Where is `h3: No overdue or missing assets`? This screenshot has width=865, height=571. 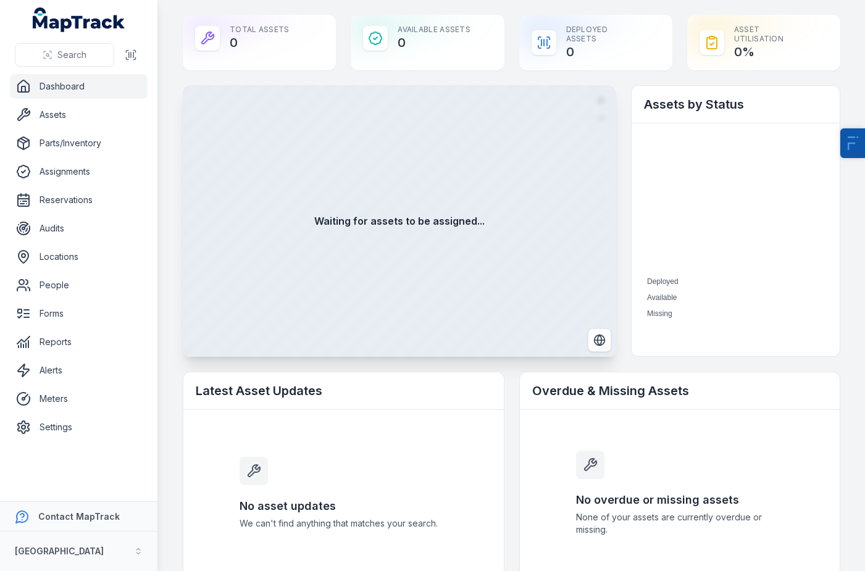 h3: No overdue or missing assets is located at coordinates (680, 500).